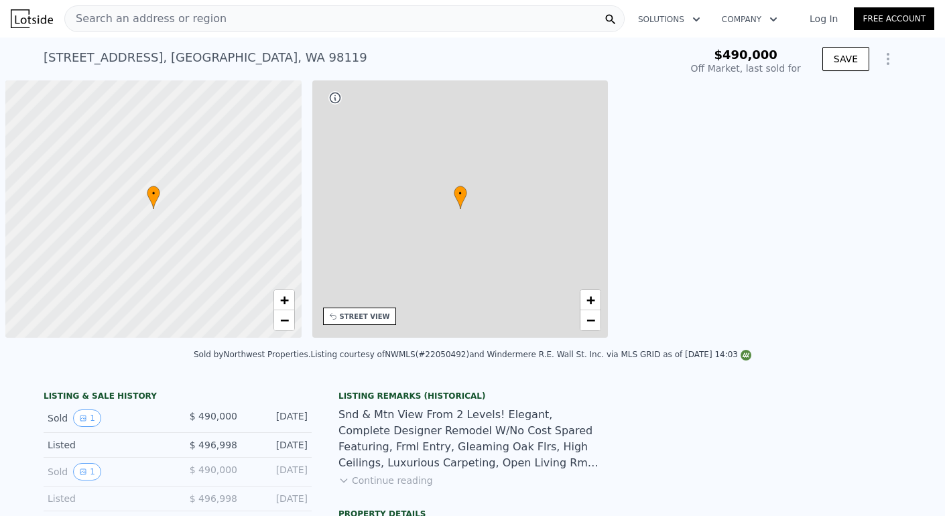  What do you see at coordinates (365, 316) in the screenshot?
I see `div: STREET VIEW` at bounding box center [365, 316].